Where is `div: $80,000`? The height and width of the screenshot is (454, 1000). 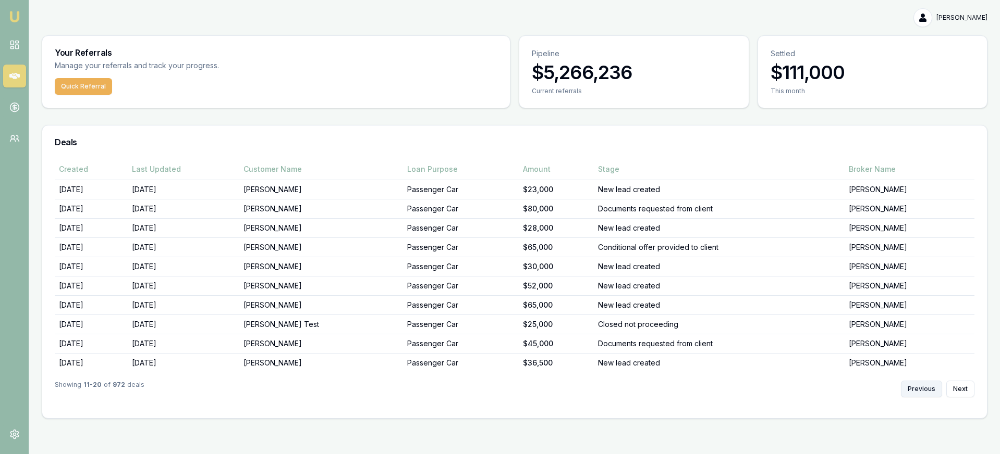 div: $80,000 is located at coordinates (556, 209).